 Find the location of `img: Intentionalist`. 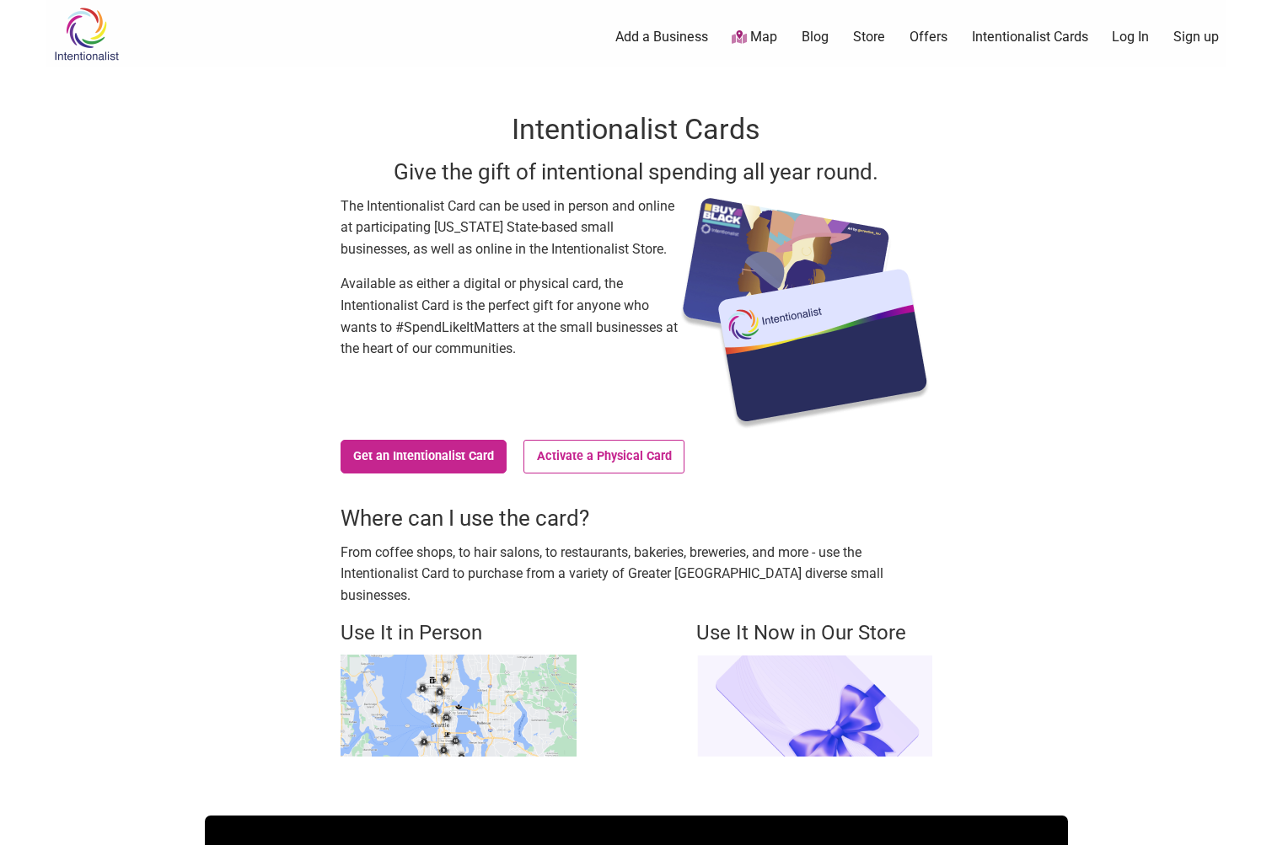

img: Intentionalist is located at coordinates (86, 34).